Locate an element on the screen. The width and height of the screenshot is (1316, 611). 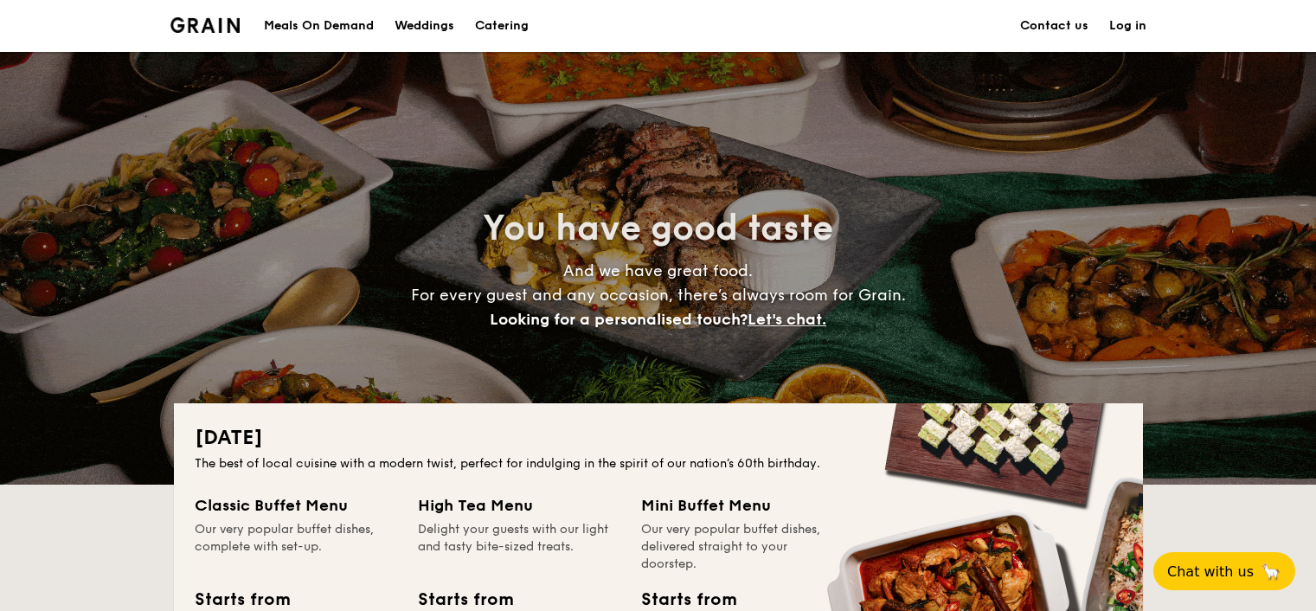
button: Chat with us🦙 is located at coordinates (1224, 571).